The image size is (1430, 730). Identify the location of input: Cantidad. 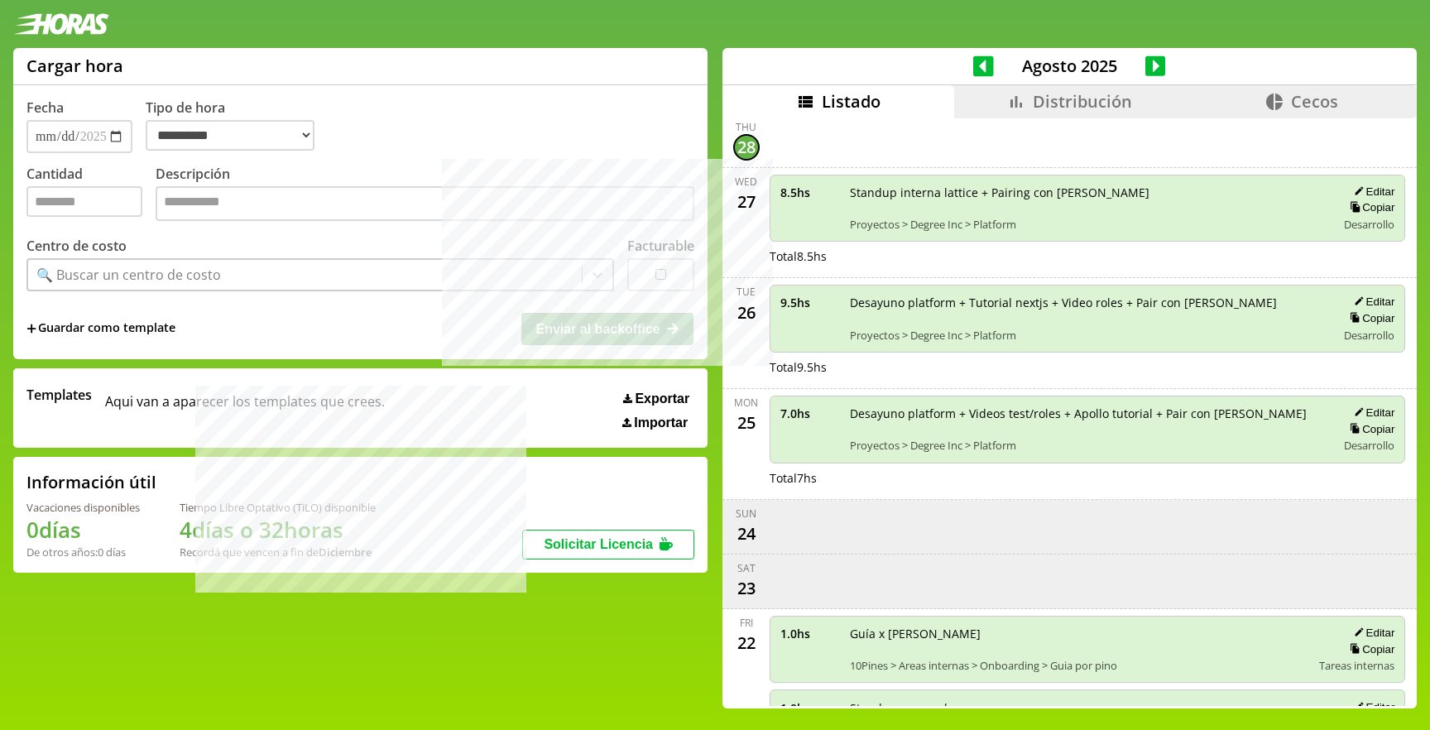
(84, 201).